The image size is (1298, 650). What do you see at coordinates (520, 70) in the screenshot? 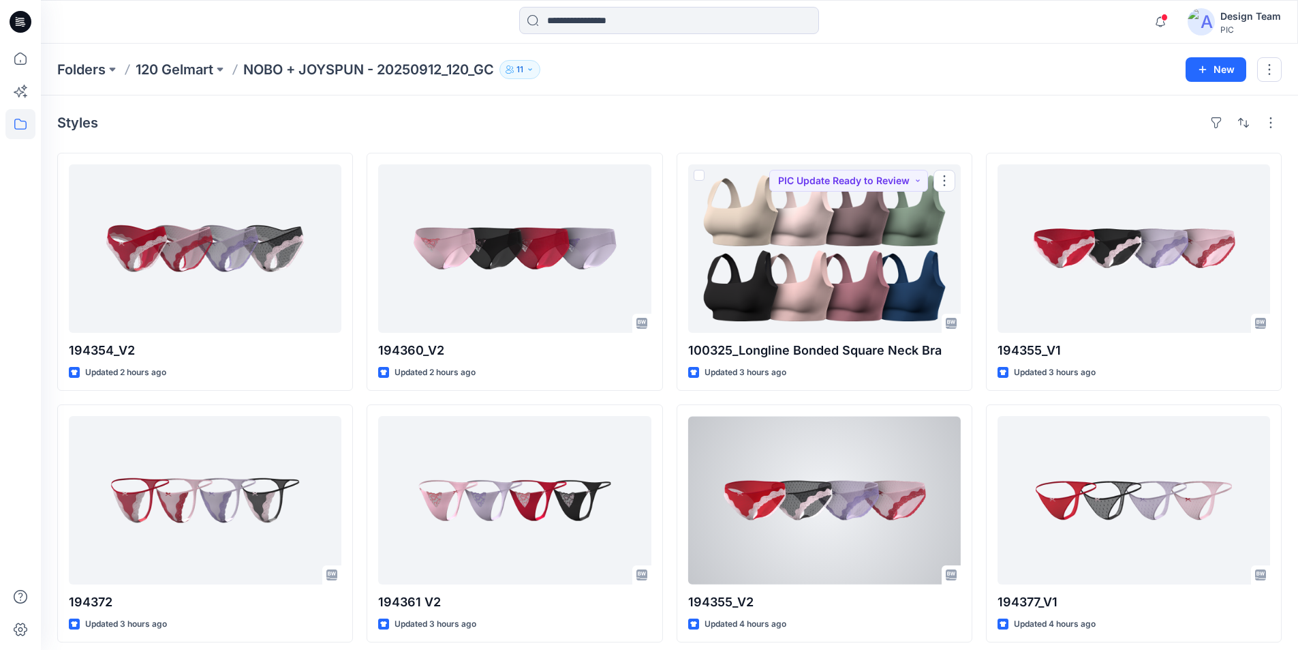
I see `button: 11` at bounding box center [520, 70].